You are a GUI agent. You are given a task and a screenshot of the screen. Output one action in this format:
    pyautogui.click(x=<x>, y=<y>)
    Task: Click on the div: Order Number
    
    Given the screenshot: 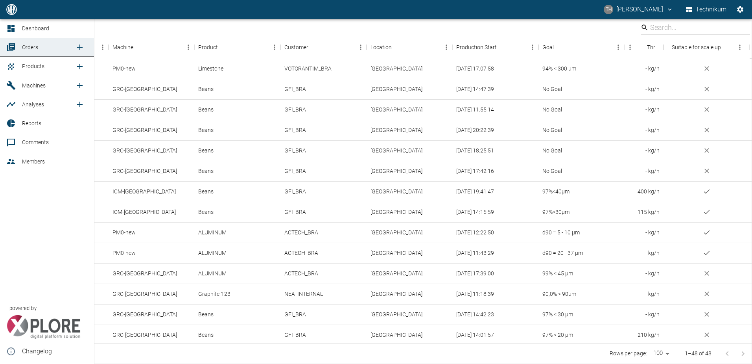 What is the action you would take?
    pyautogui.click(x=65, y=47)
    